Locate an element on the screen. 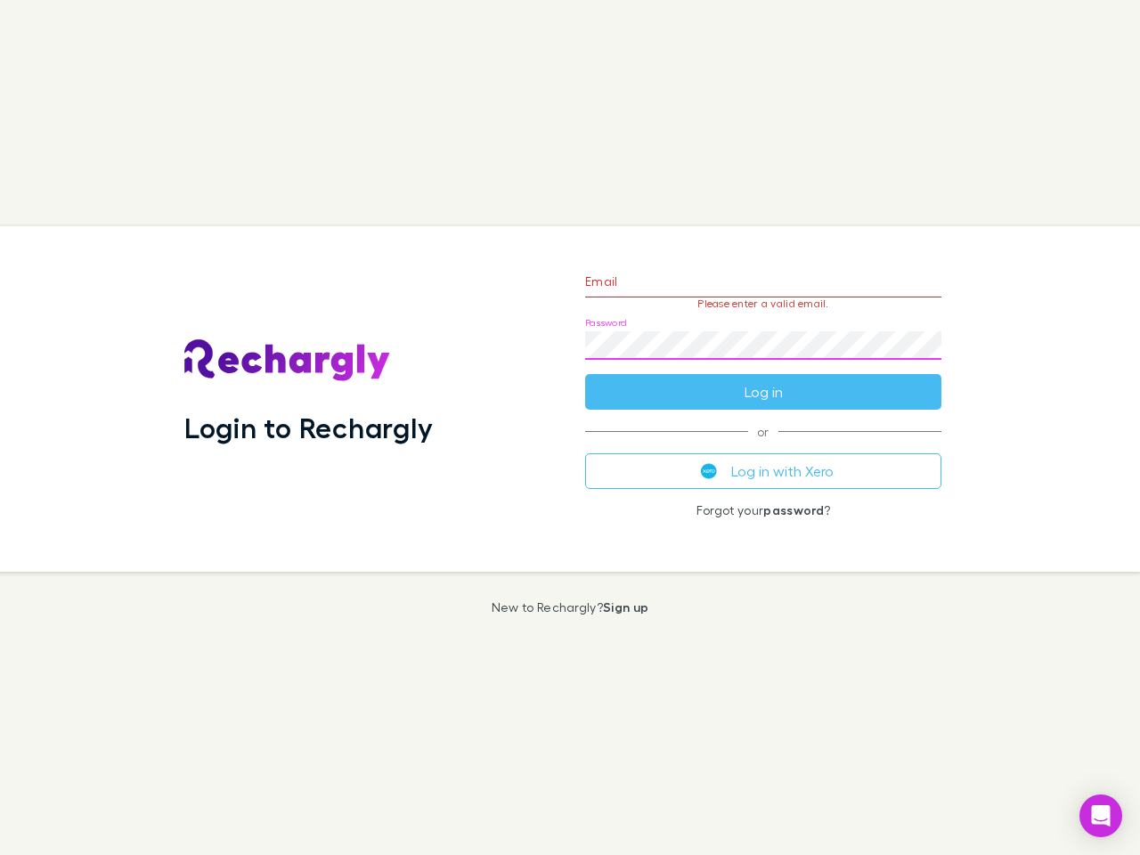  img: Xero's logo is located at coordinates (709, 471).